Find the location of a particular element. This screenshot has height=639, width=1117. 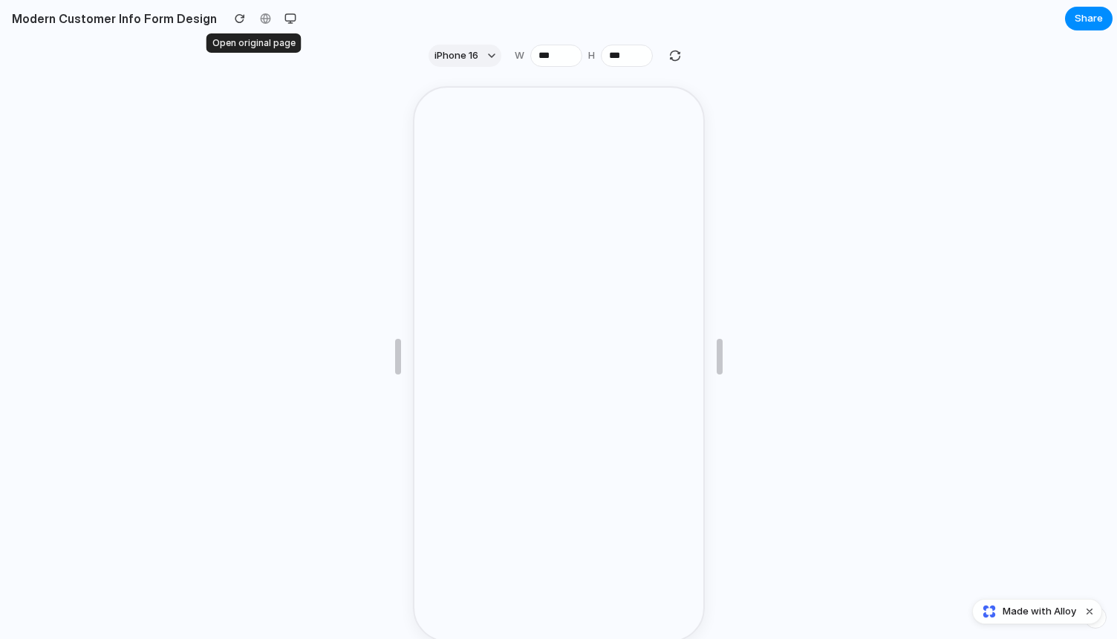

button: Share is located at coordinates (1089, 19).